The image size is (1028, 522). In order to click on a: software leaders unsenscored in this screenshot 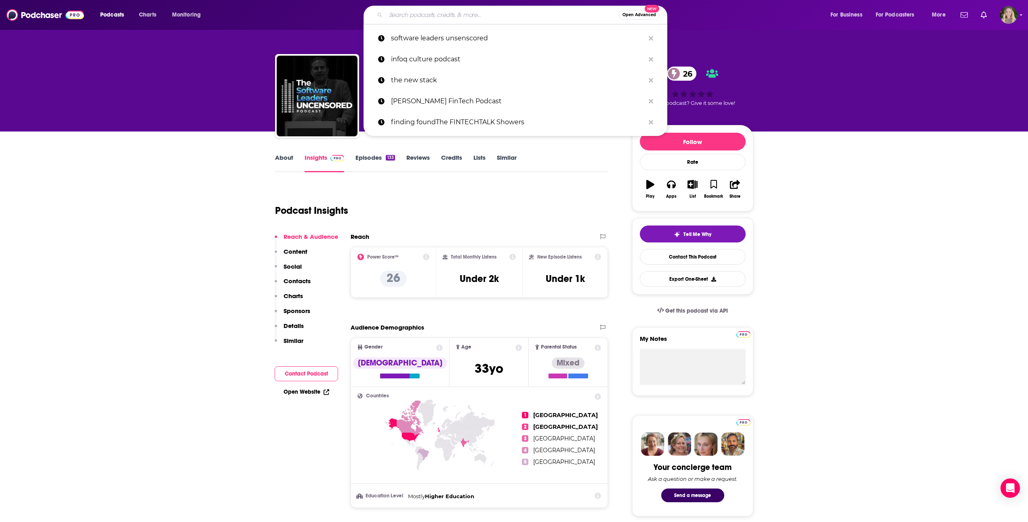, I will do `click(515, 38)`.